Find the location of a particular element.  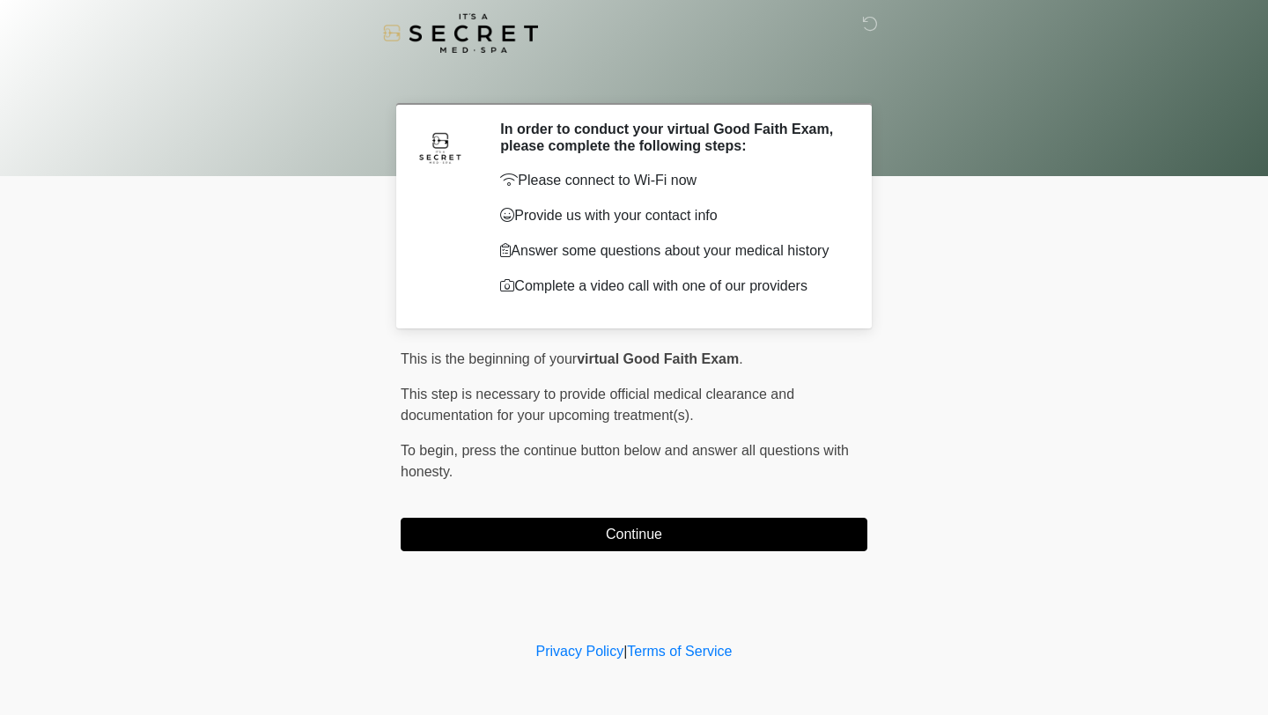

p: Please connect to Wi-Fi now is located at coordinates (670, 180).